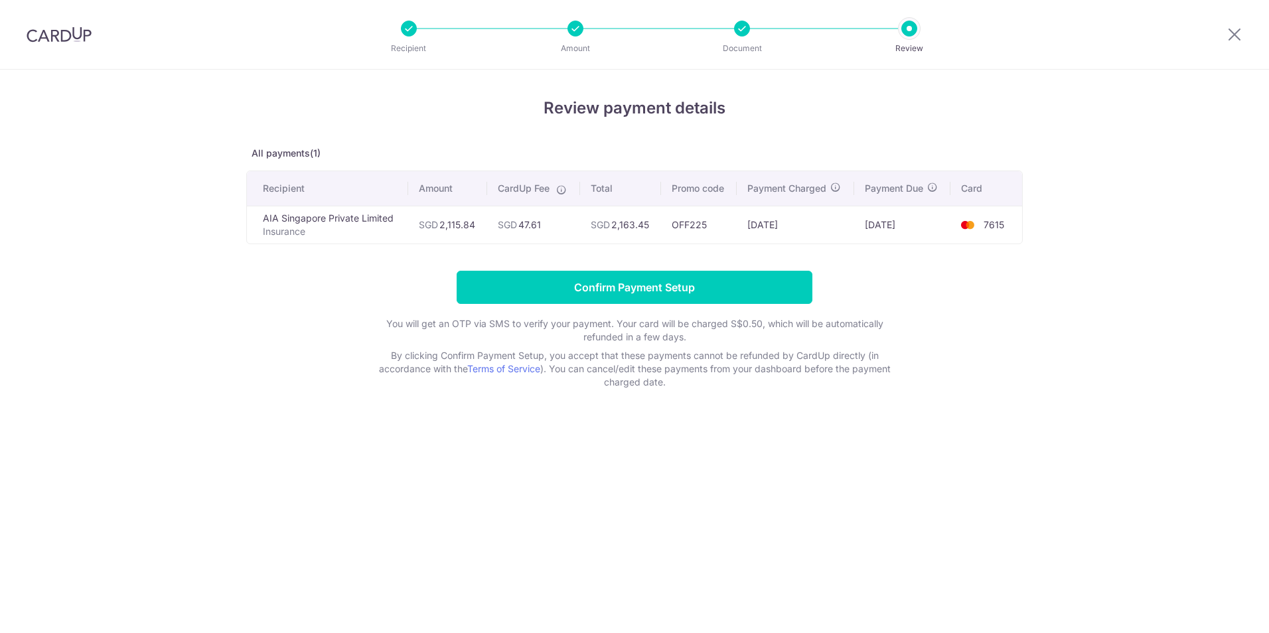 The width and height of the screenshot is (1269, 633). Describe the element at coordinates (448, 224) in the screenshot. I see `td: 2,115.84` at that location.